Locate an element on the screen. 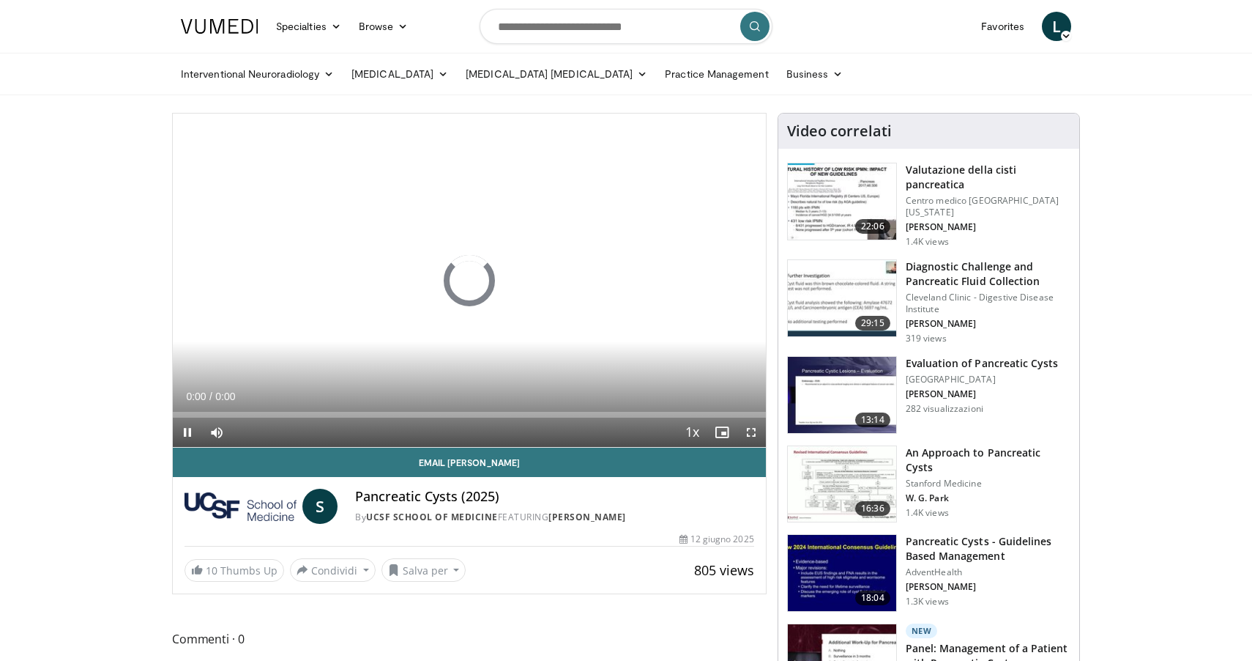 The width and height of the screenshot is (1252, 661). a: 16:36 An Approach to Pancreatic Cysts Stanford Medicine W. G. Park 1.4K views is located at coordinates (929, 484).